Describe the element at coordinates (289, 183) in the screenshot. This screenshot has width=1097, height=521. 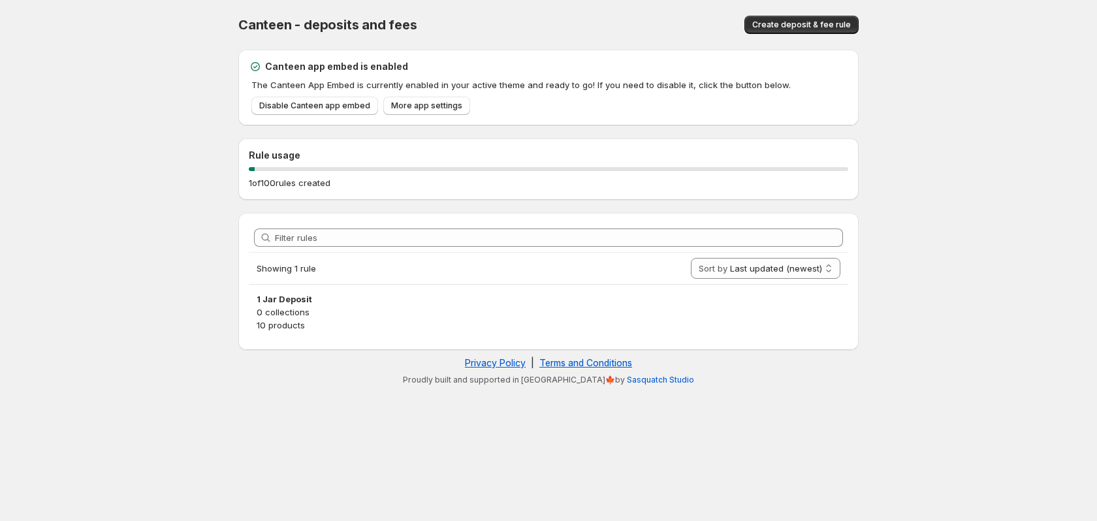
I see `p: 1 of 100 rules created` at that location.